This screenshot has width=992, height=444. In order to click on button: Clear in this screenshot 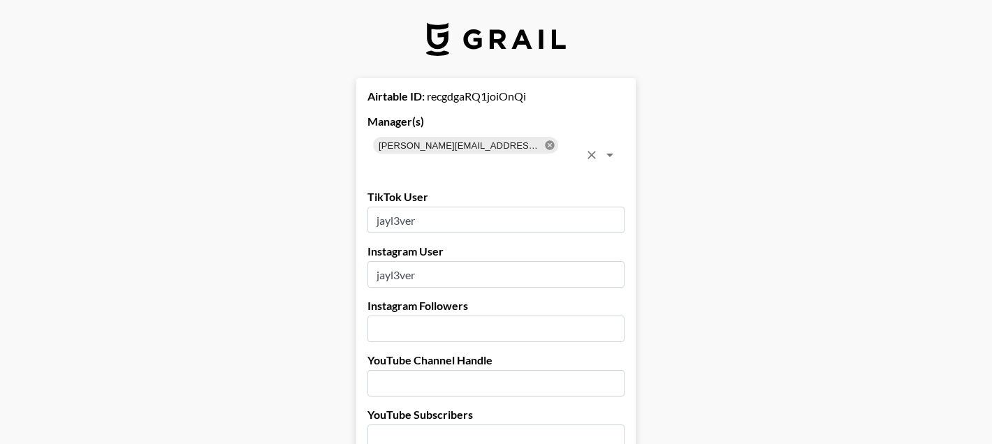, I will do `click(592, 155)`.